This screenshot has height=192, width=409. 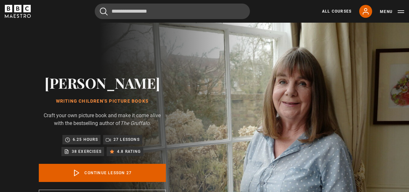 I want to click on a: BBC Maestro, so click(x=18, y=11).